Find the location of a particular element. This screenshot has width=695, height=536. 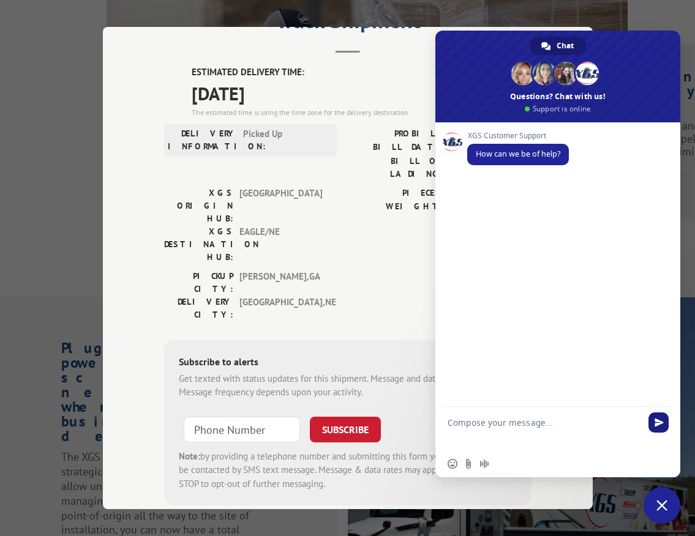

label: XGS DESTINATION HUB: is located at coordinates (198, 244).